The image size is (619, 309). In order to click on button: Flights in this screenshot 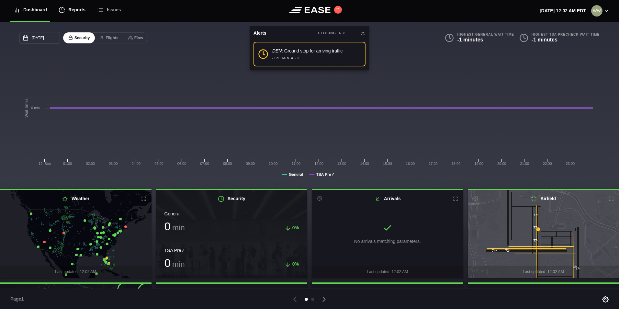, I will do `click(109, 38)`.